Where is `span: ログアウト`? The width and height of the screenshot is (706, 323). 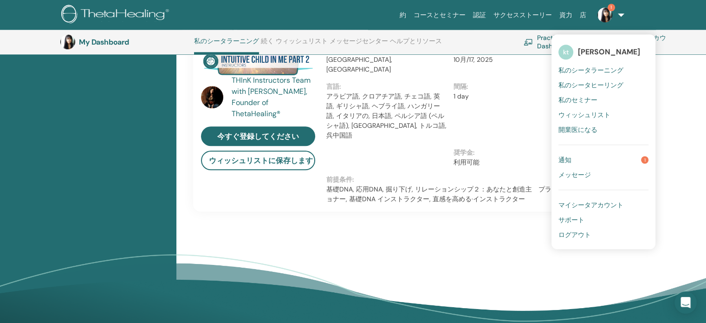 span: ログアウト is located at coordinates (574, 234).